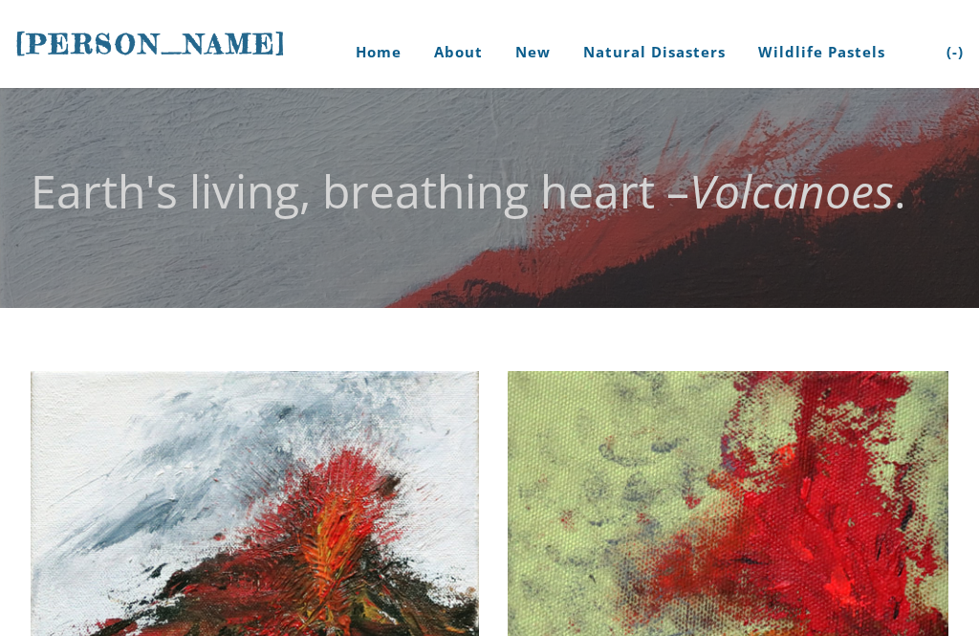 Image resolution: width=979 pixels, height=636 pixels. I want to click on em: Volcanoes, so click(792, 190).